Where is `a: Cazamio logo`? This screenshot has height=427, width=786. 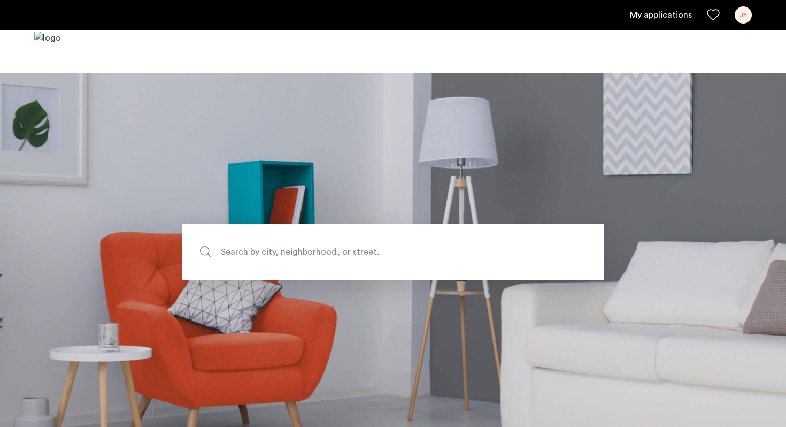 a: Cazamio logo is located at coordinates (48, 51).